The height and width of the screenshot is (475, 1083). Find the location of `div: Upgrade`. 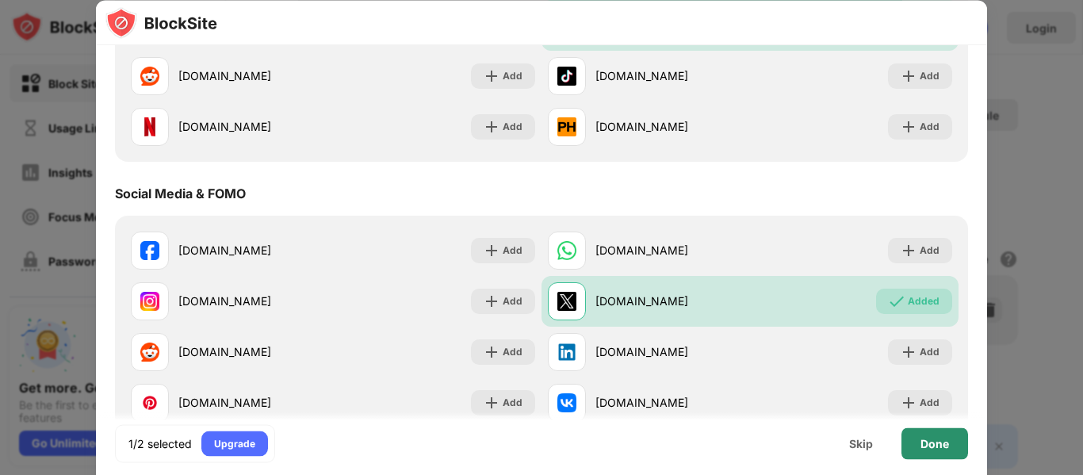

div: Upgrade is located at coordinates (235, 443).